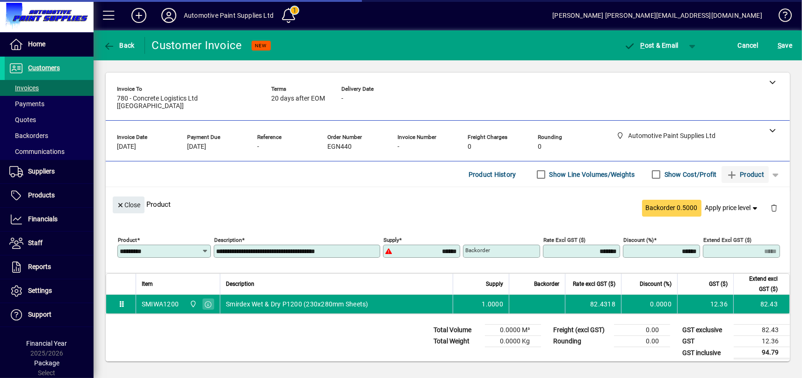 The height and width of the screenshot is (378, 802). Describe the element at coordinates (39, 266) in the screenshot. I see `span: Reports` at that location.